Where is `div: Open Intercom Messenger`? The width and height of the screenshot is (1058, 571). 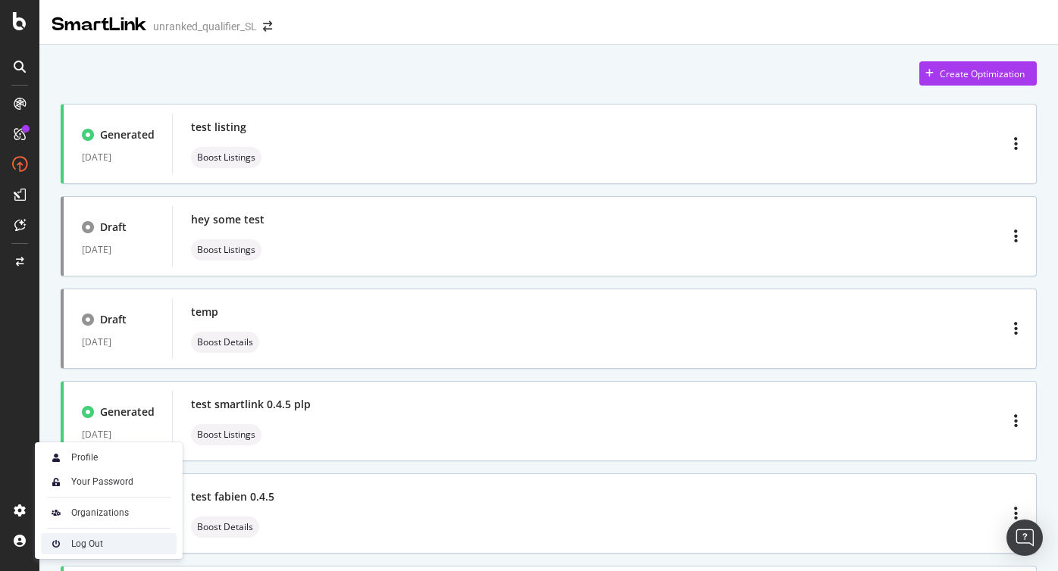
div: Open Intercom Messenger is located at coordinates (1024, 538).